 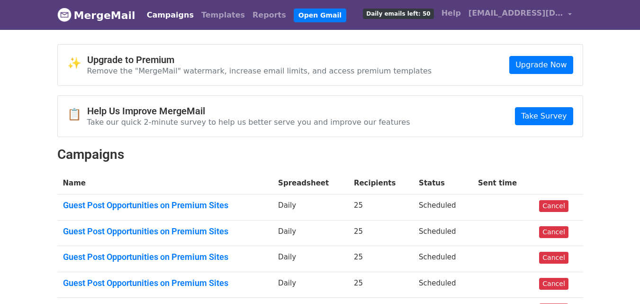 What do you see at coordinates (442, 183) in the screenshot?
I see `th: Status` at bounding box center [442, 183].